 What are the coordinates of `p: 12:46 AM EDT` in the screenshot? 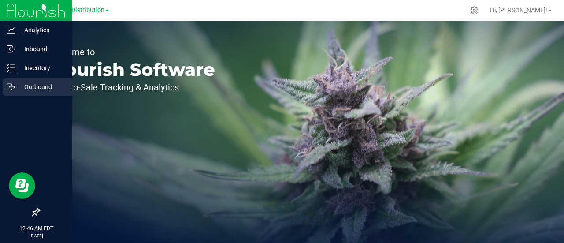 It's located at (36, 228).